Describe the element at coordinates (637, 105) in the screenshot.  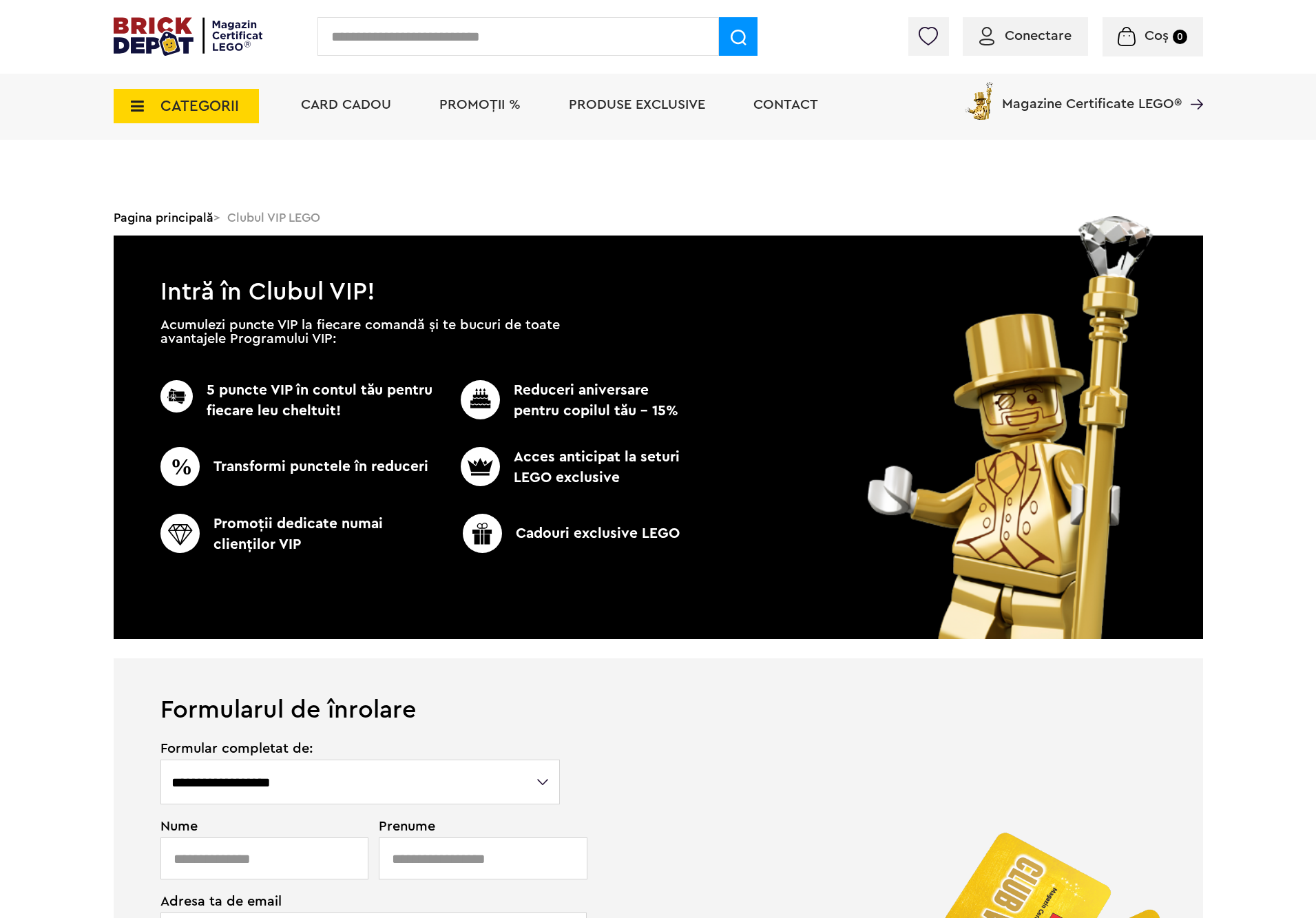
I see `a: Produse exclusive` at that location.